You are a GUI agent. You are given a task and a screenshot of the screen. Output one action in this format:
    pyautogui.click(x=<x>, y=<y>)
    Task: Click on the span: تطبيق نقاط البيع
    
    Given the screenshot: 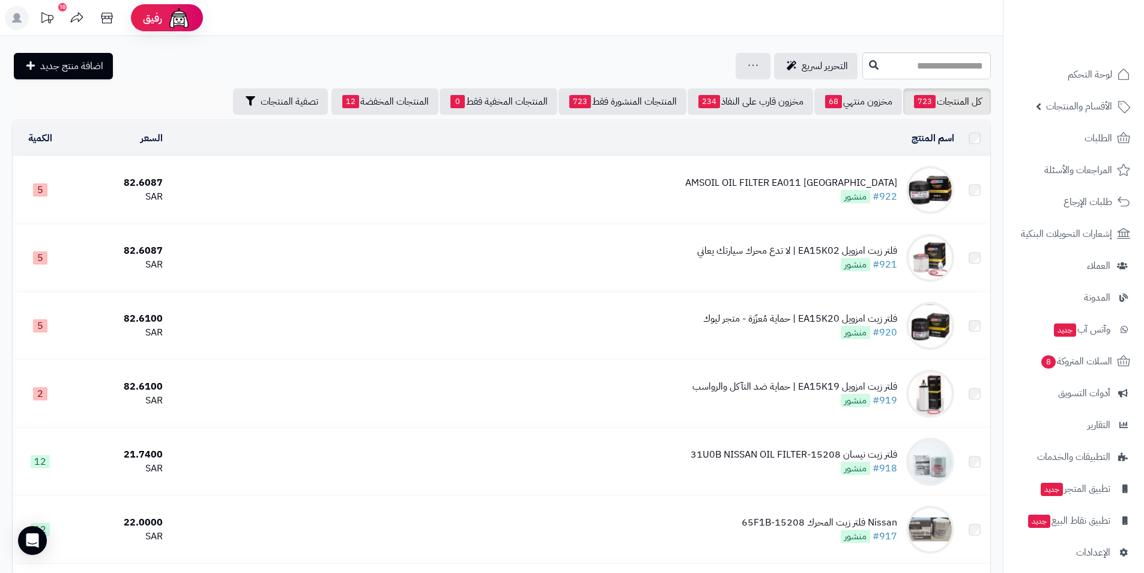 What is the action you would take?
    pyautogui.click(x=1069, y=520)
    